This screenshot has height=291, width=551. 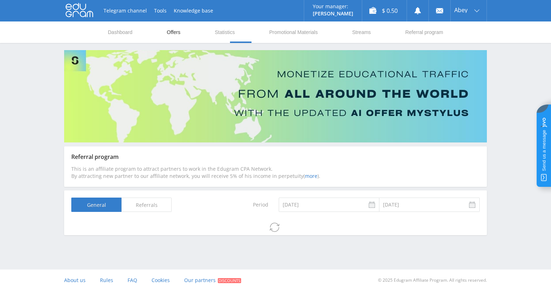 What do you see at coordinates (106, 280) in the screenshot?
I see `span: Rules` at bounding box center [106, 280].